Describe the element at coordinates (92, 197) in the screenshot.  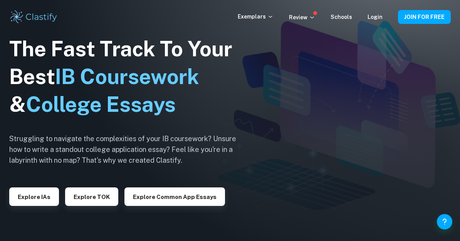
I see `button: Explore TOK` at that location.